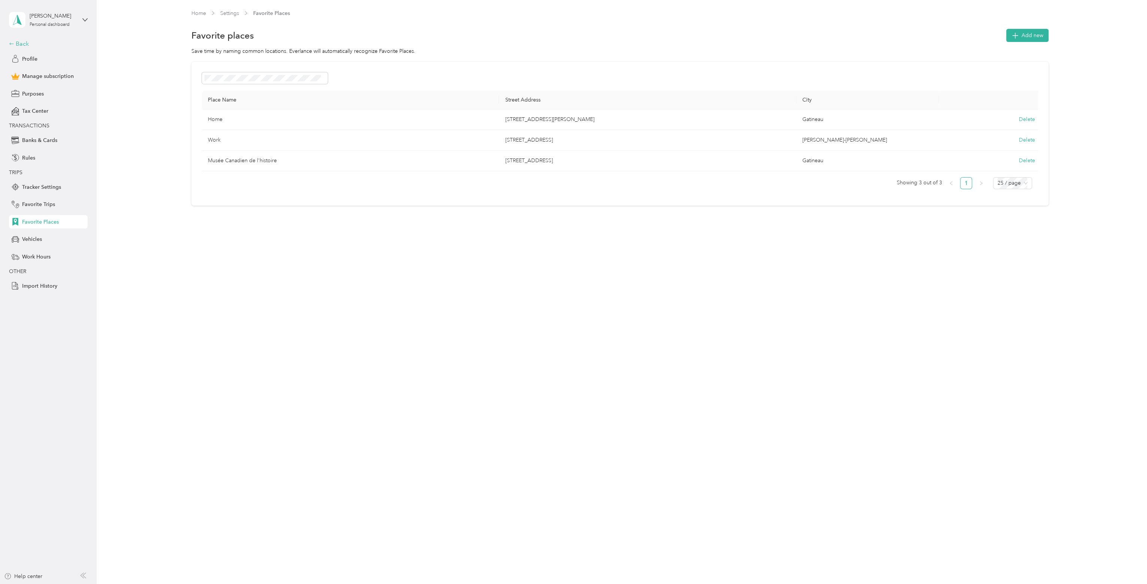  What do you see at coordinates (222, 35) in the screenshot?
I see `h1: Favorite places` at bounding box center [222, 35].